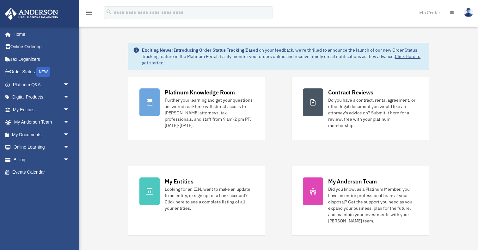  Describe the element at coordinates (209, 198) in the screenshot. I see `div: Looking for an EIN, want to make an update to an entity, or sign up for a bank account? Click her...` at that location.